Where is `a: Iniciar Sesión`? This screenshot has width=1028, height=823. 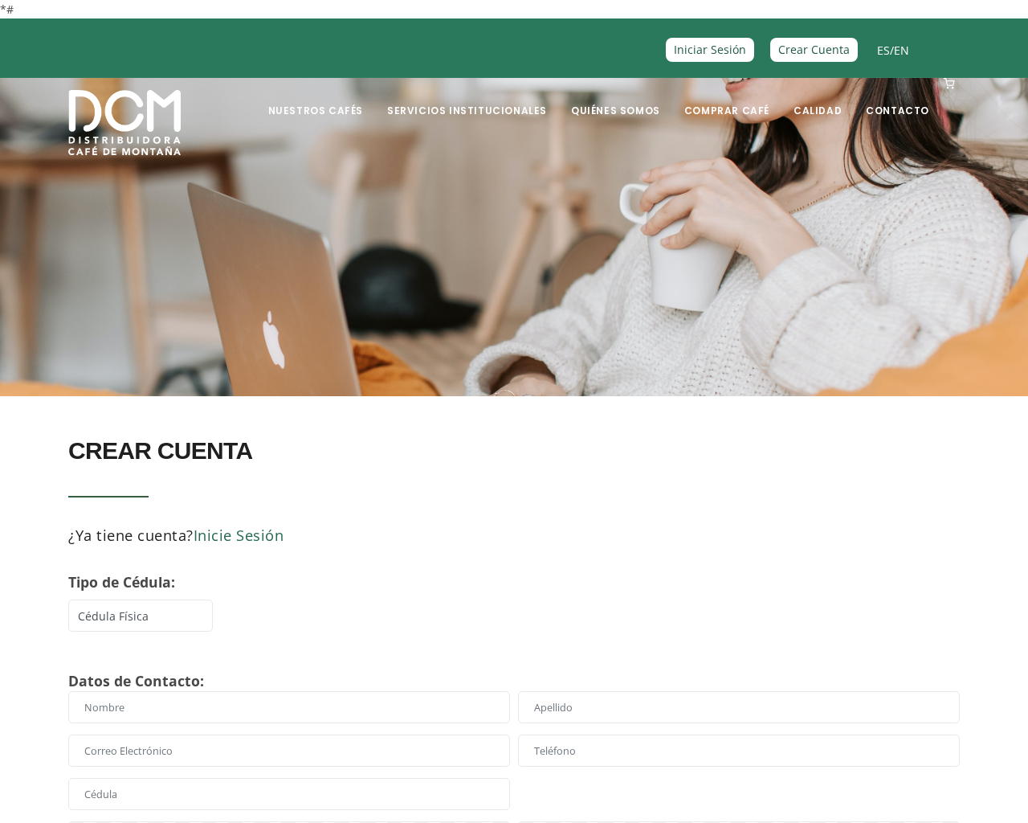 a: Iniciar Sesión is located at coordinates (710, 49).